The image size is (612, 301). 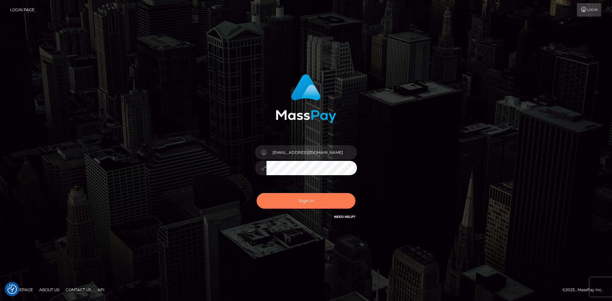 I want to click on button: Sign in, so click(x=306, y=201).